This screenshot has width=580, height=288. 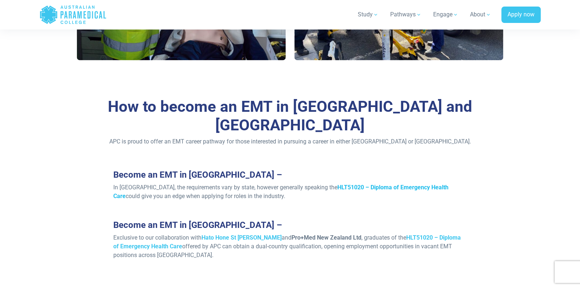 I want to click on a: About, so click(x=481, y=15).